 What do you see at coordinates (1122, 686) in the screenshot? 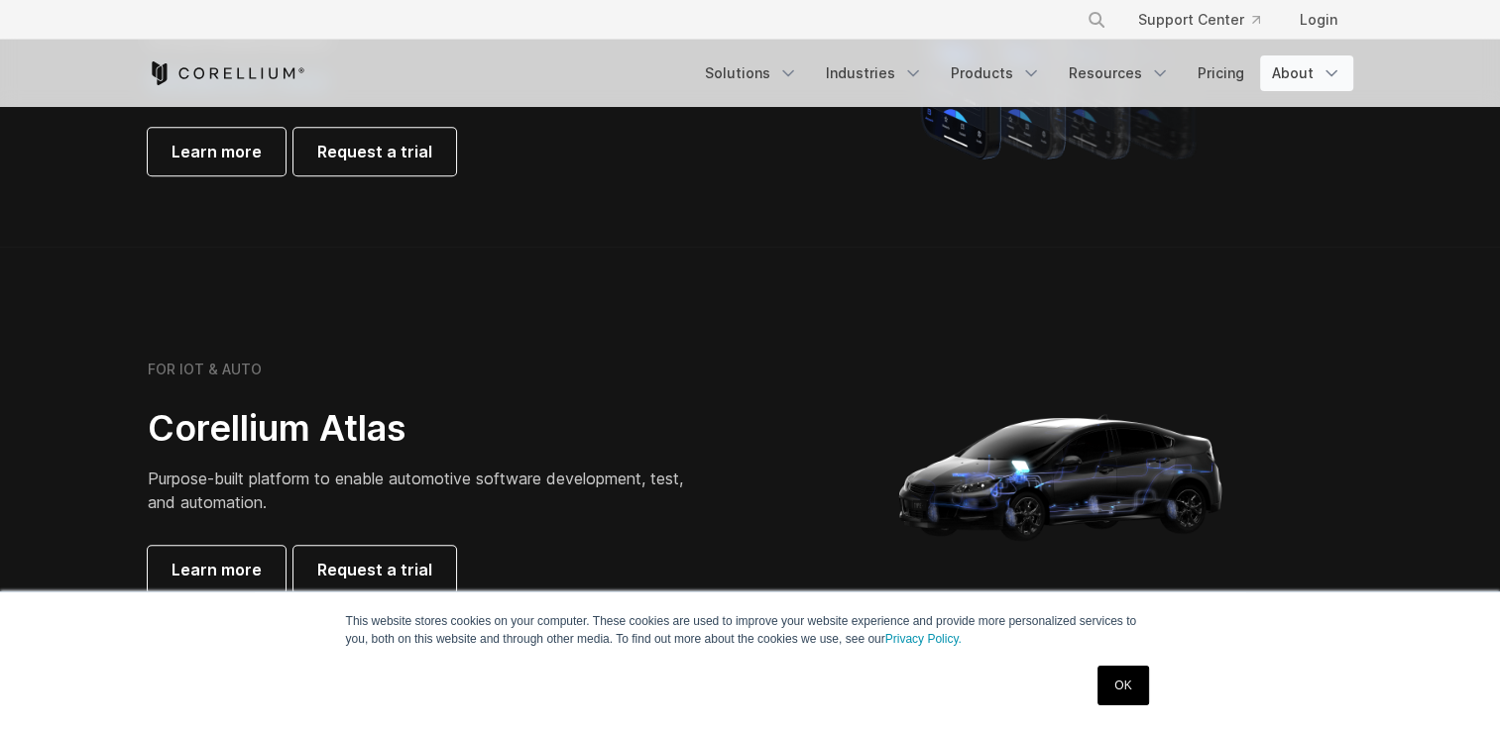
I see `a: OK` at bounding box center [1122, 686].